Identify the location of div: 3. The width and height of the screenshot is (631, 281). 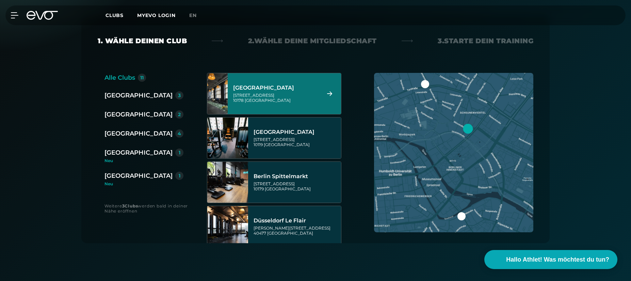
(179, 95).